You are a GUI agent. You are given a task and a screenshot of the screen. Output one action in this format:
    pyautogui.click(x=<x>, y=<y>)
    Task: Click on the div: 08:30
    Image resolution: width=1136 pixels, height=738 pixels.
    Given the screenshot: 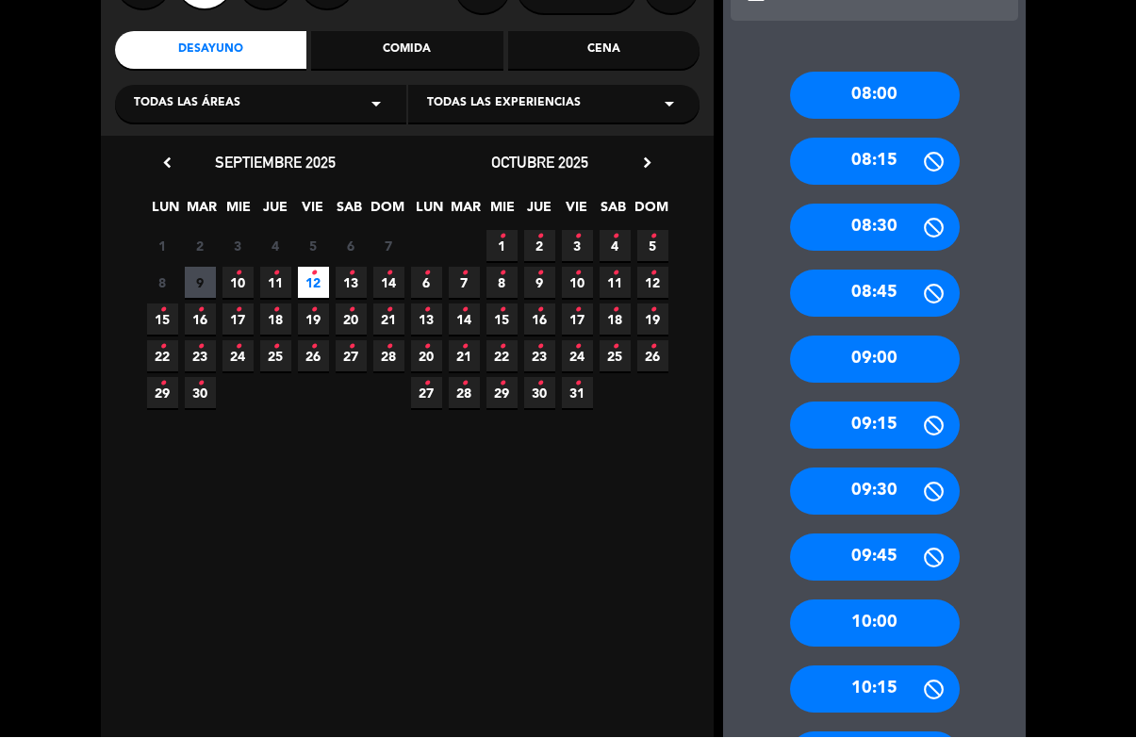 What is the action you would take?
    pyautogui.click(x=875, y=228)
    